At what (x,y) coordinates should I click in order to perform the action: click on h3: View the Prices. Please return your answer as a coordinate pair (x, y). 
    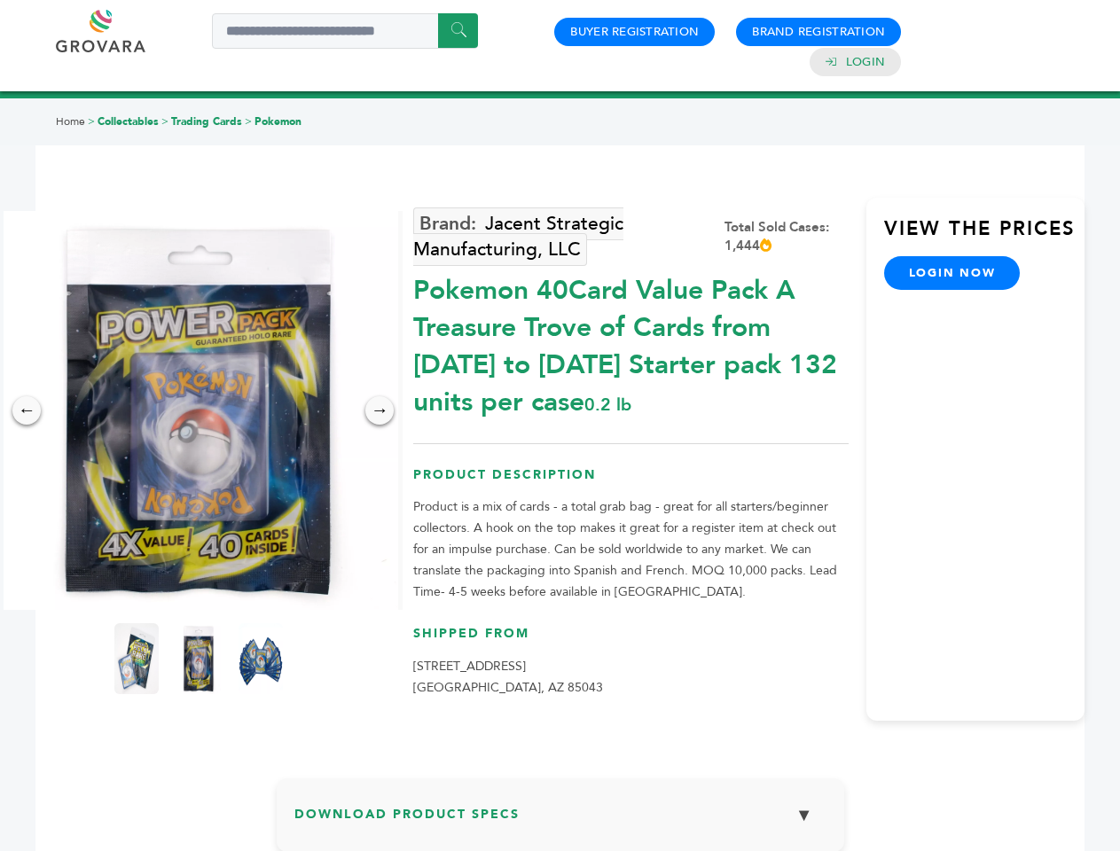
    Looking at the image, I should click on (984, 236).